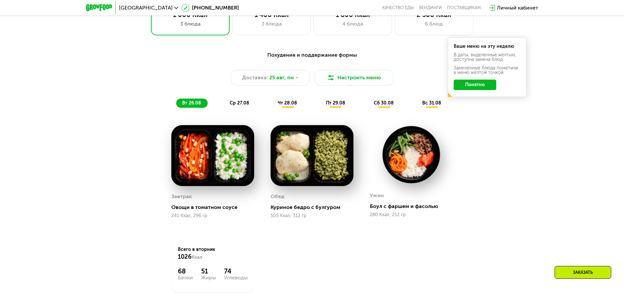 The image size is (624, 301). Describe the element at coordinates (215, 207) in the screenshot. I see `div: Овощи в томатном соусе` at that location.